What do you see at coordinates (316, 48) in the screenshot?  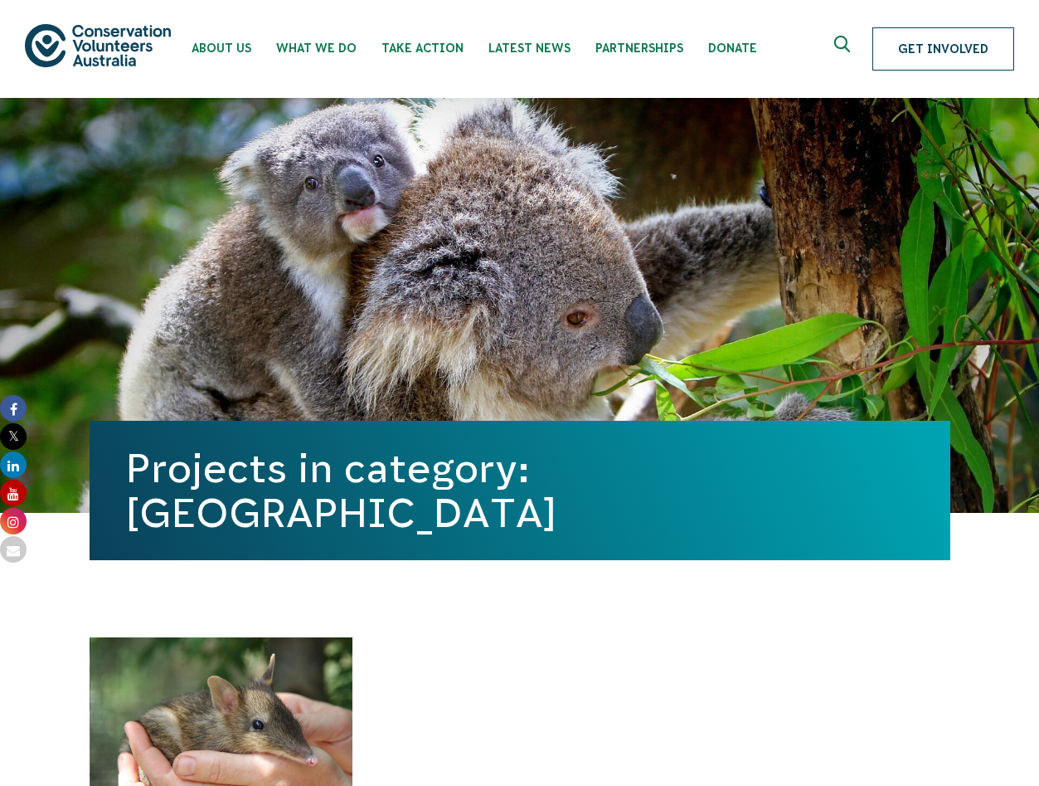 I see `span: What We Do` at bounding box center [316, 48].